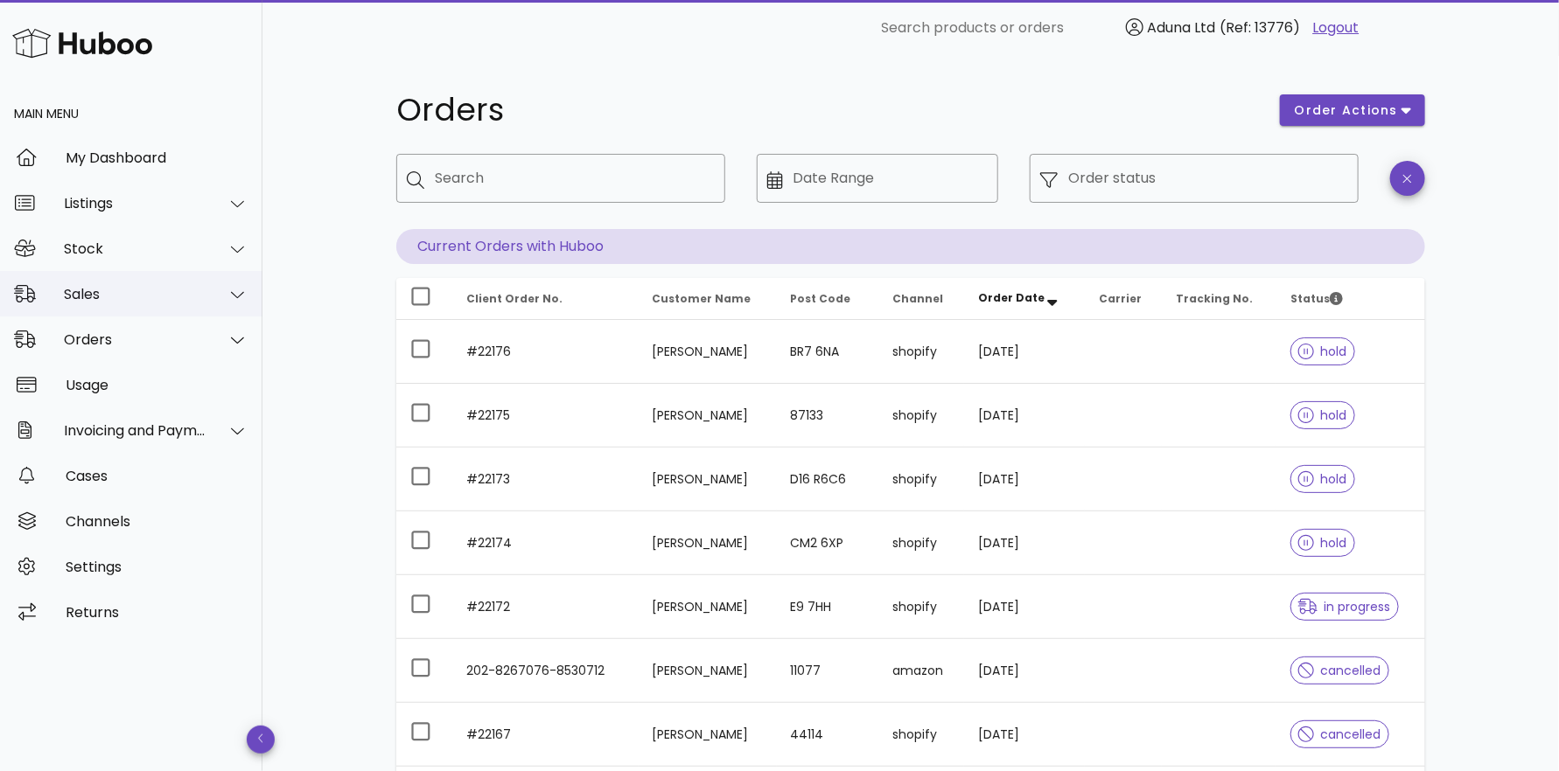 The height and width of the screenshot is (771, 1559). Describe the element at coordinates (1119, 298) in the screenshot. I see `span: Carrier` at that location.